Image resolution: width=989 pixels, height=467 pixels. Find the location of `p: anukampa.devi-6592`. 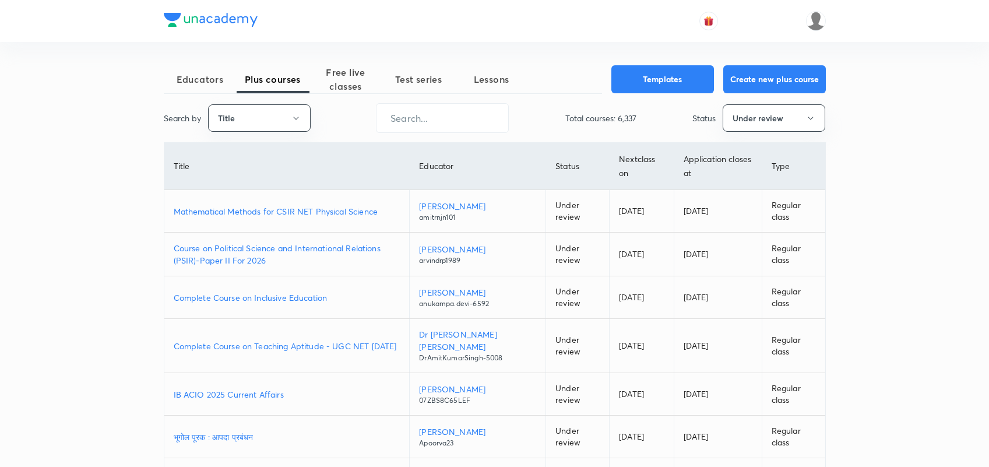

p: anukampa.devi-6592 is located at coordinates (477, 304).